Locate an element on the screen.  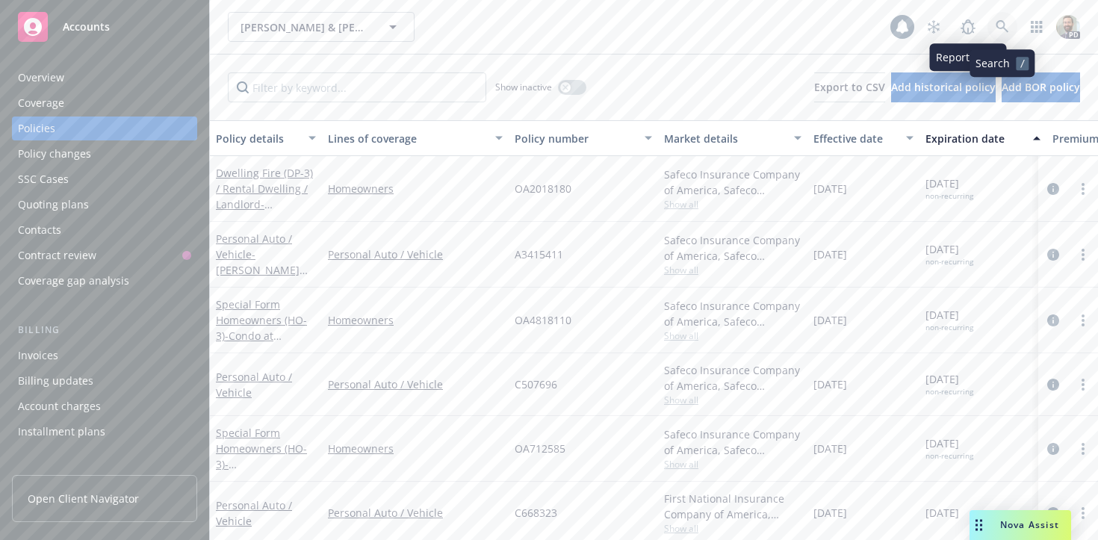
div: Policies is located at coordinates (37, 128).